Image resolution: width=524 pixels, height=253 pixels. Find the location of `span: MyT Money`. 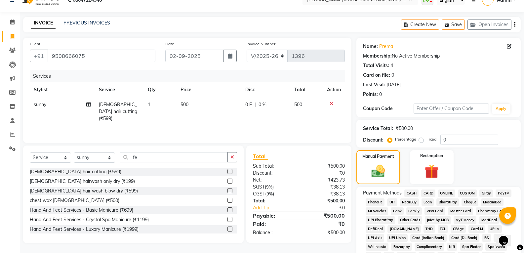

span: MyT Money is located at coordinates (465, 220).